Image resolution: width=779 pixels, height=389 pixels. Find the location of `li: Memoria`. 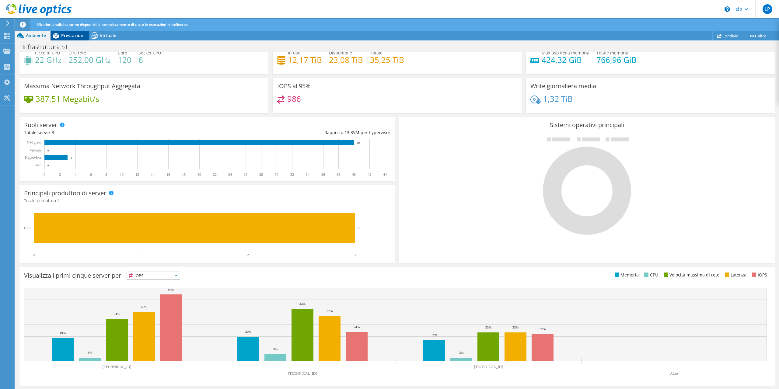

li: Memoria is located at coordinates (626, 275).